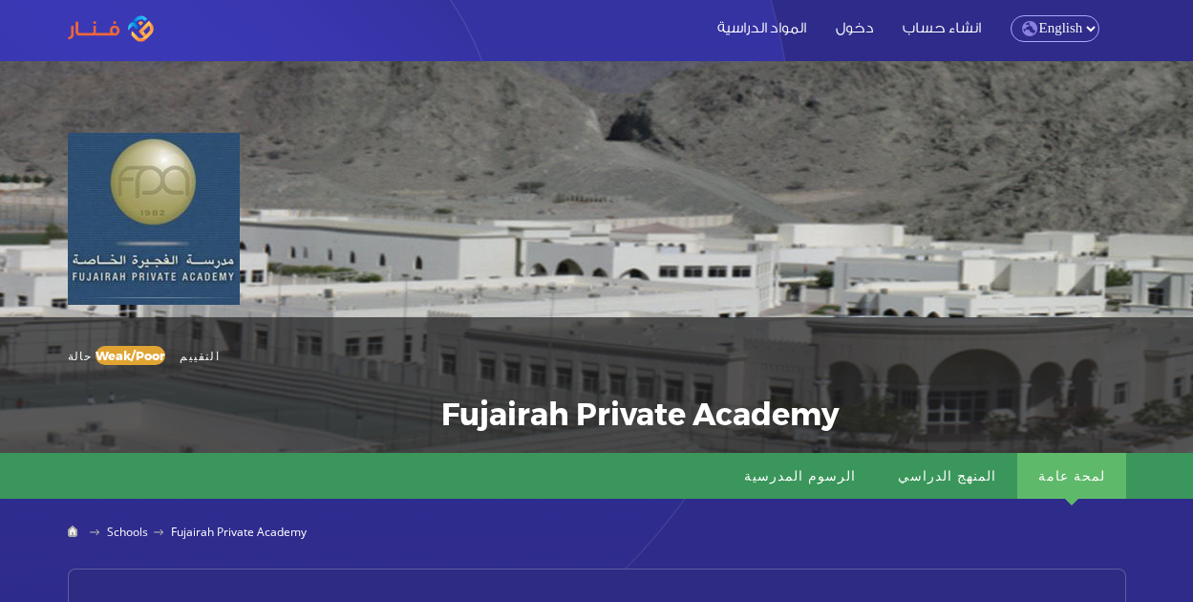 This screenshot has width=1193, height=602. Describe the element at coordinates (1071, 476) in the screenshot. I see `a: لمحة عامة` at that location.